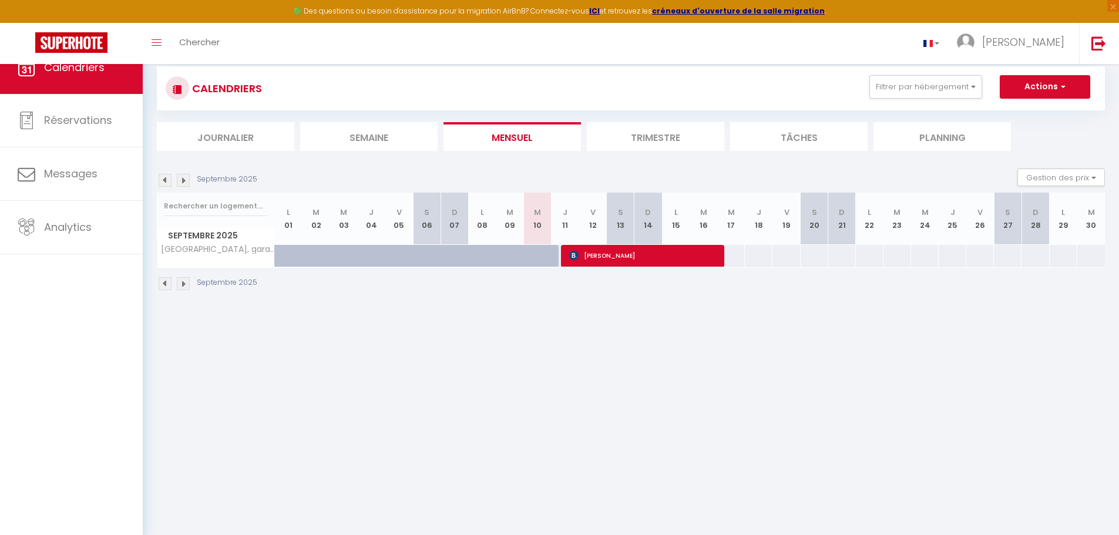  What do you see at coordinates (316, 218) in the screenshot?
I see `th: 02` at bounding box center [316, 218].